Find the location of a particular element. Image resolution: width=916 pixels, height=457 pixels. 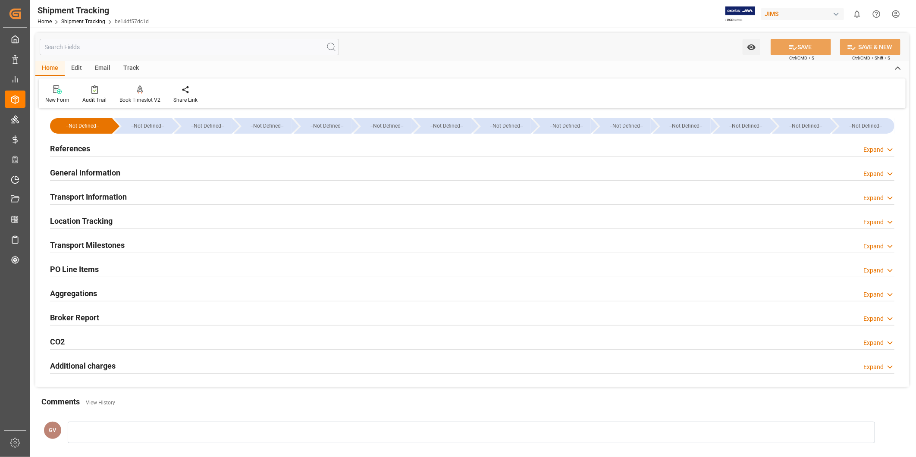

h2: References is located at coordinates (70, 148).